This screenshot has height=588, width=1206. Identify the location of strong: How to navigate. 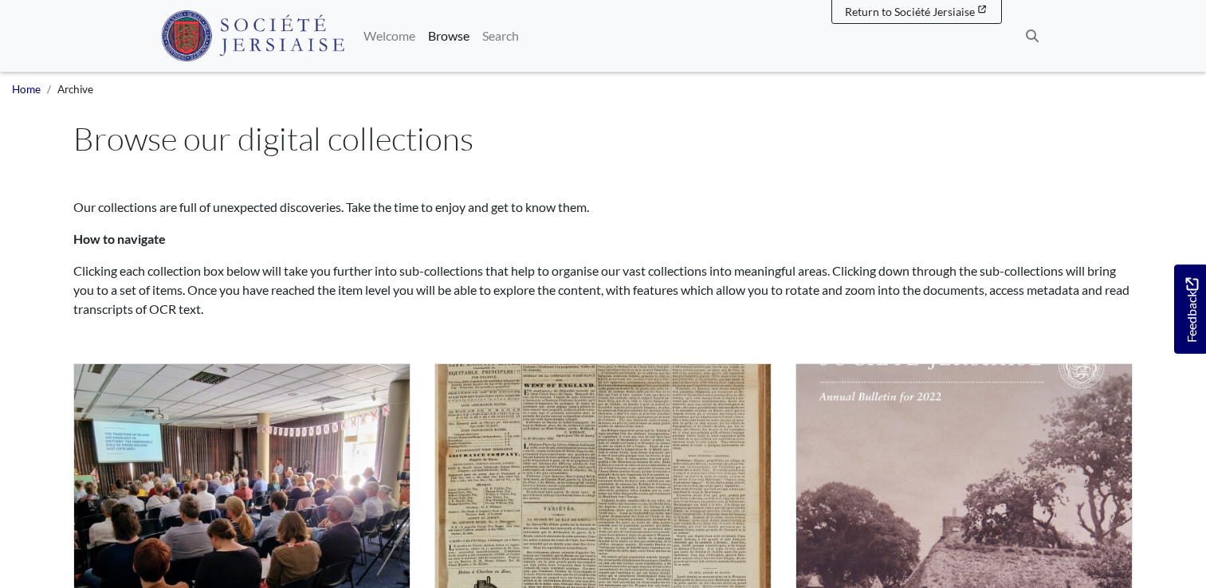
(120, 238).